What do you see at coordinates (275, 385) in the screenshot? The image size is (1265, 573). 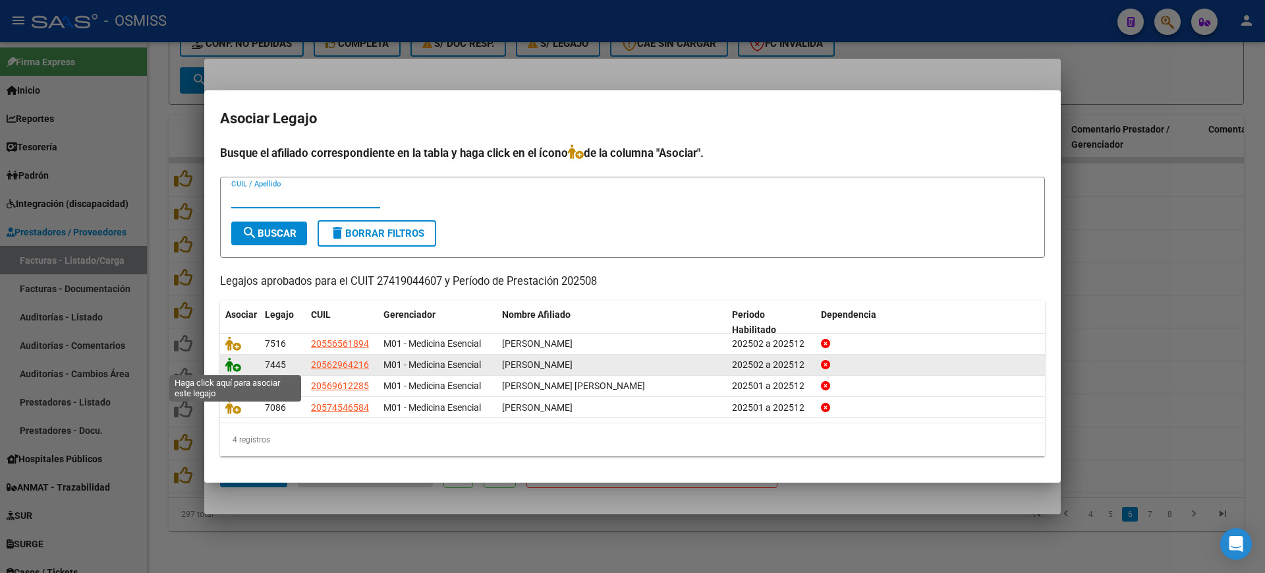 I see `span: 7312` at bounding box center [275, 385].